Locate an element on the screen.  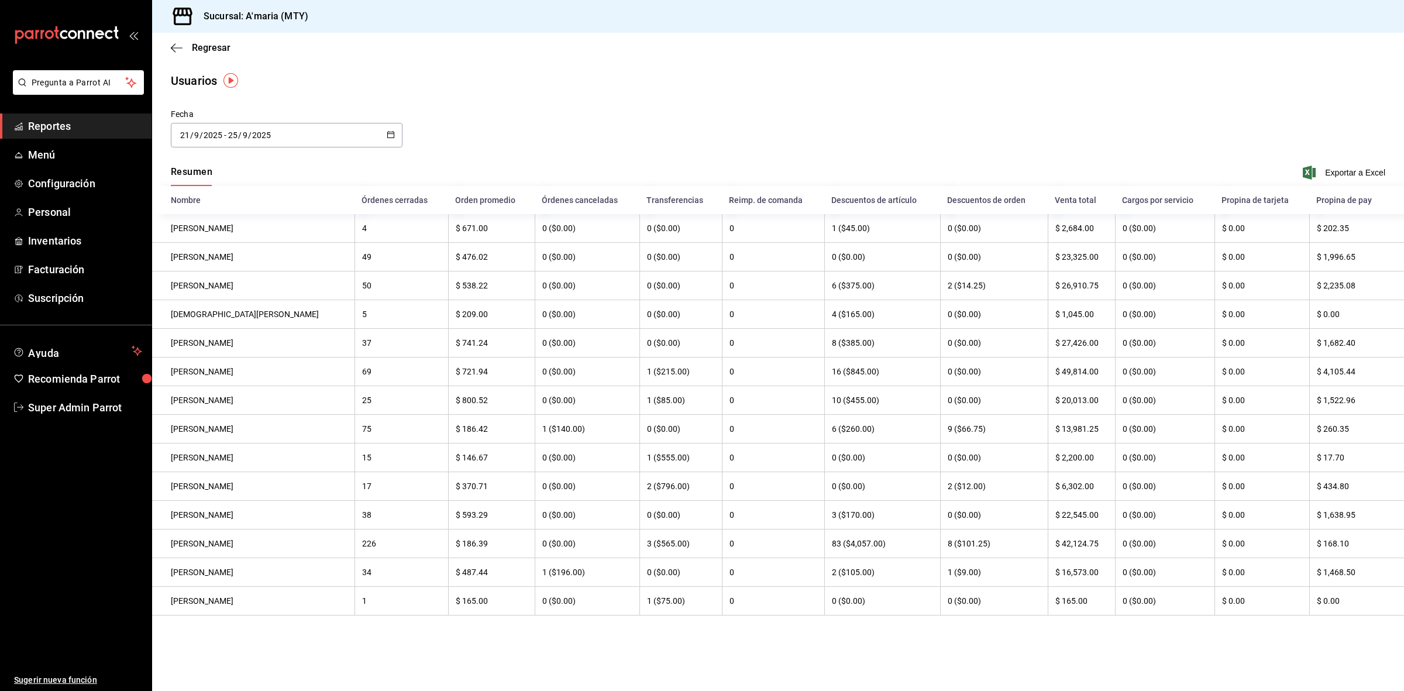
th: $ 1,045.00 is located at coordinates (1081, 314).